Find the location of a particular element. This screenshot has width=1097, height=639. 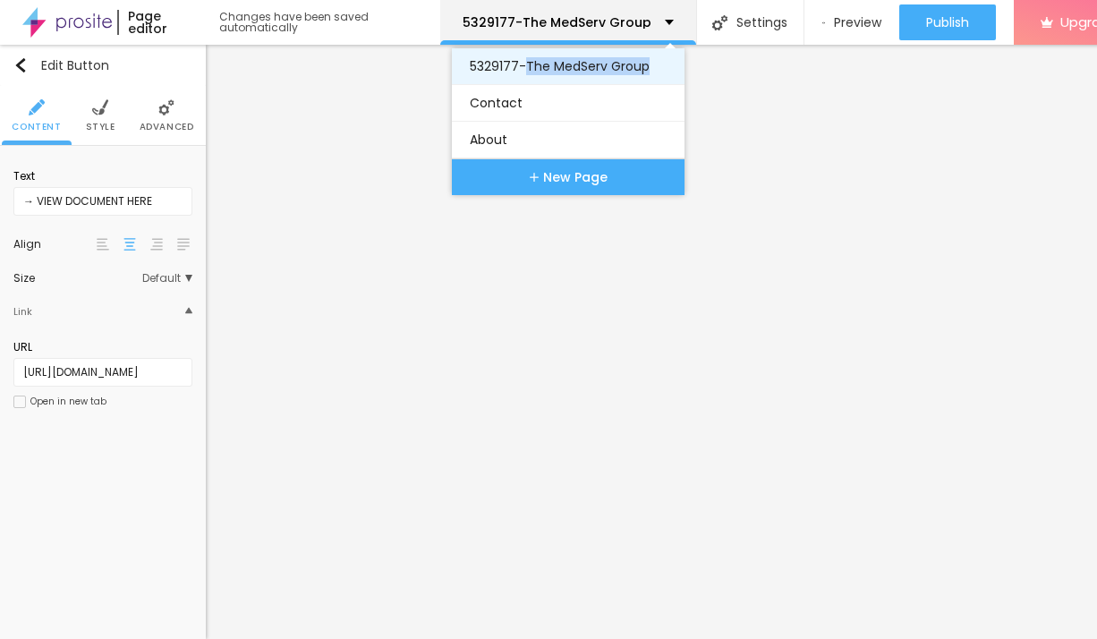

a: About is located at coordinates (568, 140).